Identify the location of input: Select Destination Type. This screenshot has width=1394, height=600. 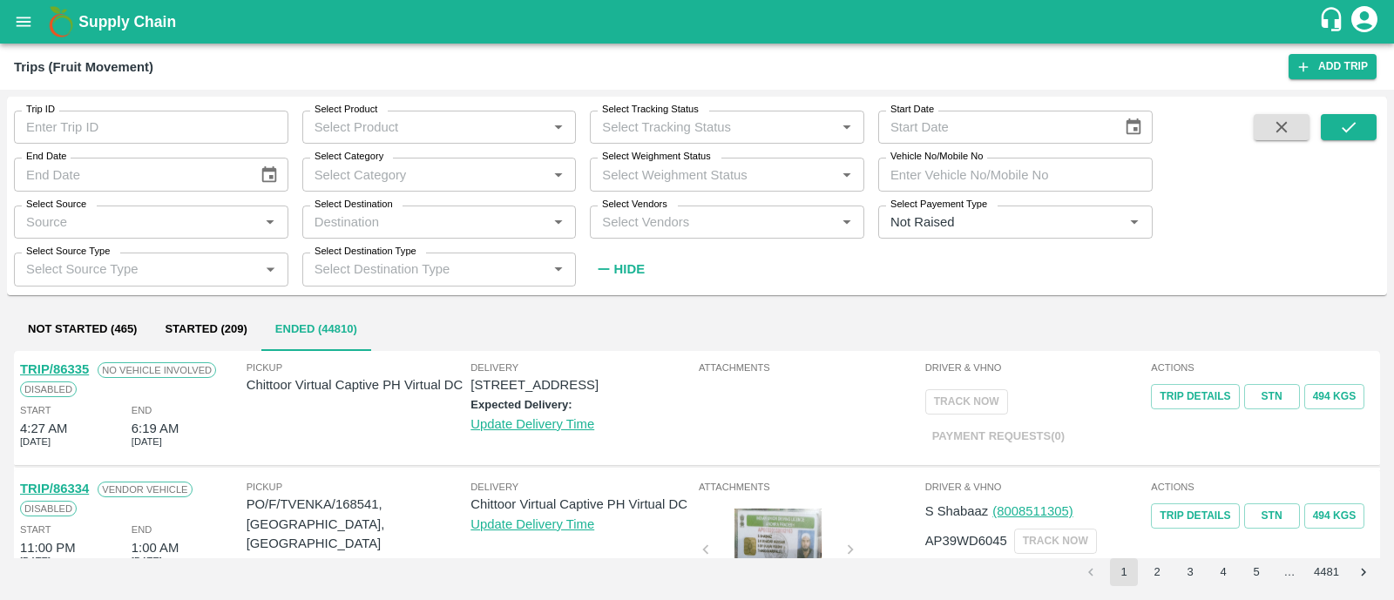
(425, 269).